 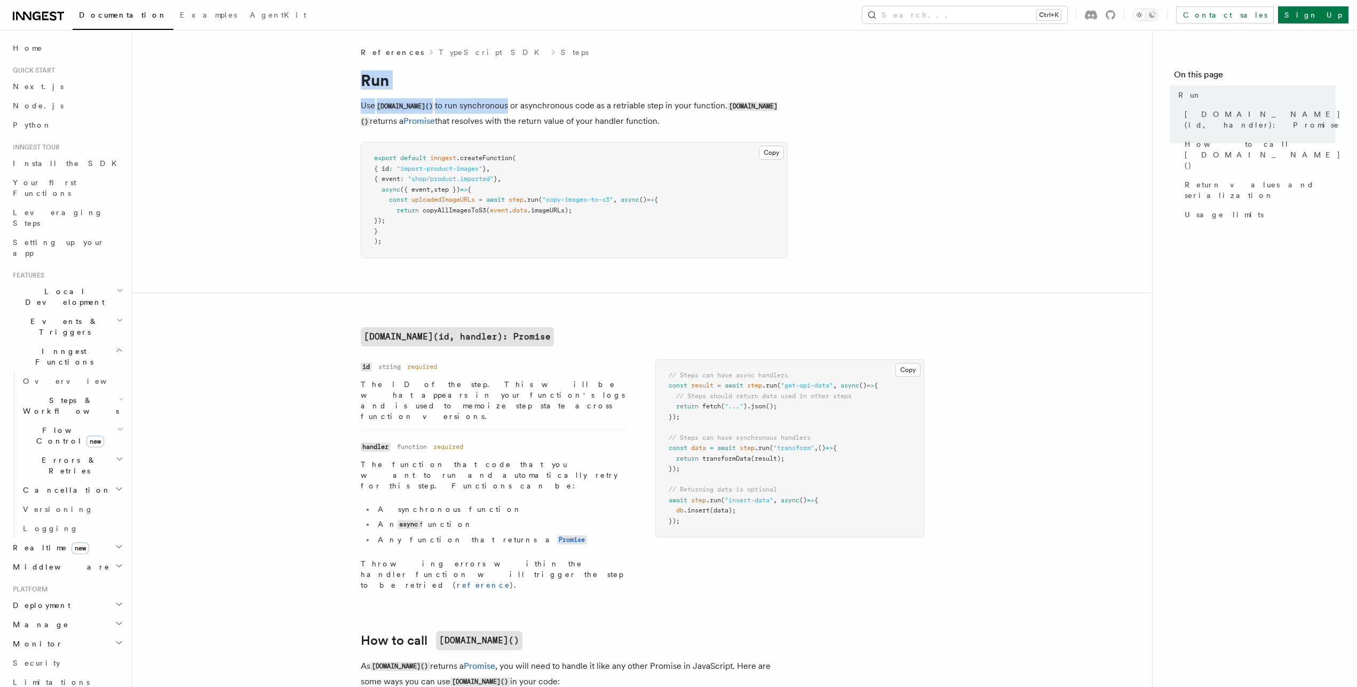 I want to click on span: Documentation, so click(x=123, y=15).